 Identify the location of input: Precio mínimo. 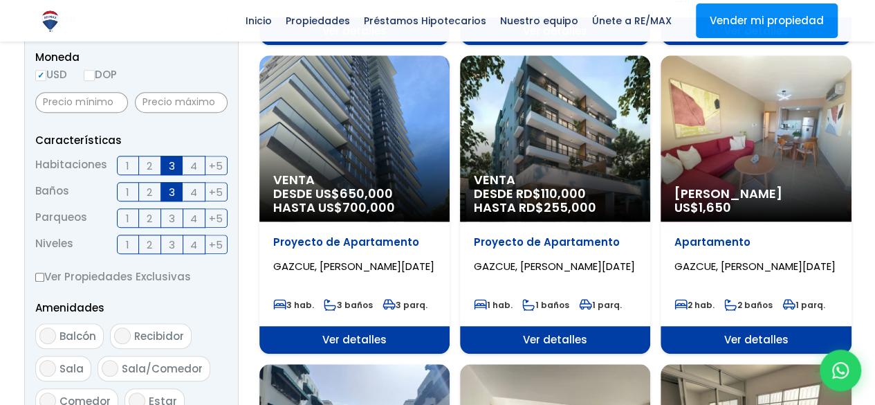
(82, 102).